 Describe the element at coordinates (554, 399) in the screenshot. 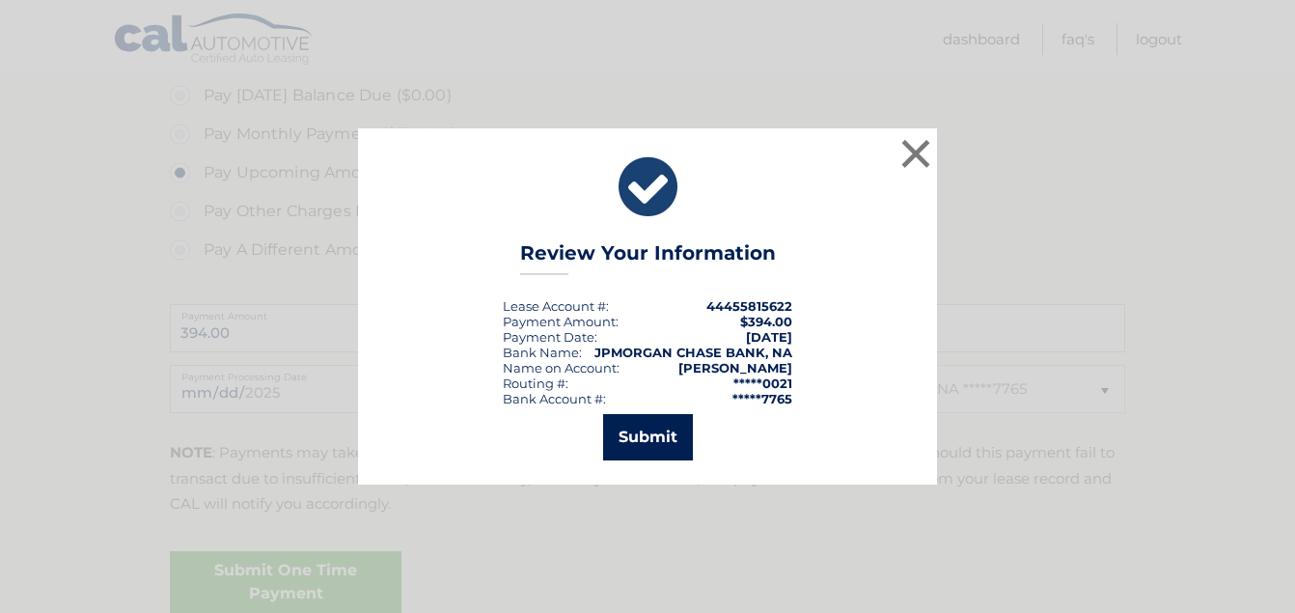

I see `div: Bank Account #:` at that location.